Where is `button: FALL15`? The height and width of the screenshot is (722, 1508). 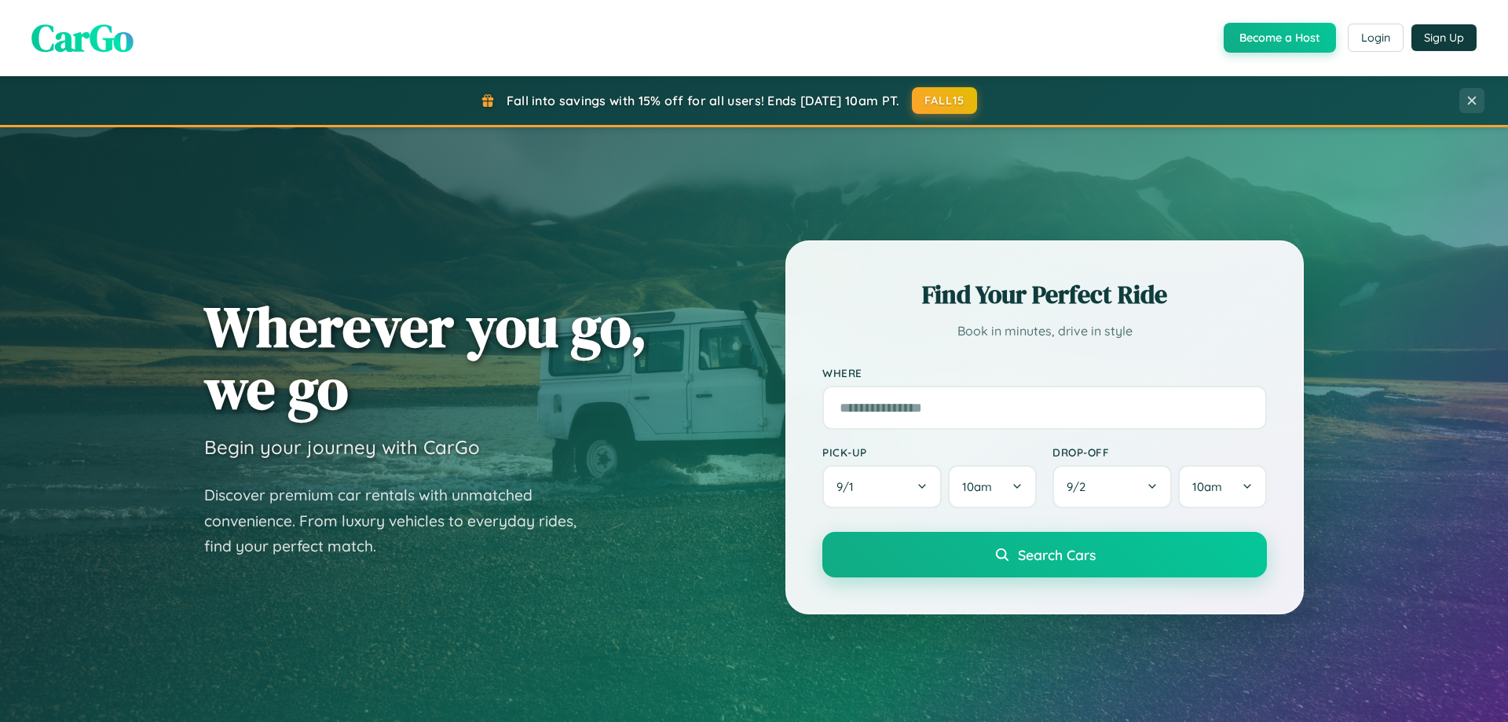 button: FALL15 is located at coordinates (945, 101).